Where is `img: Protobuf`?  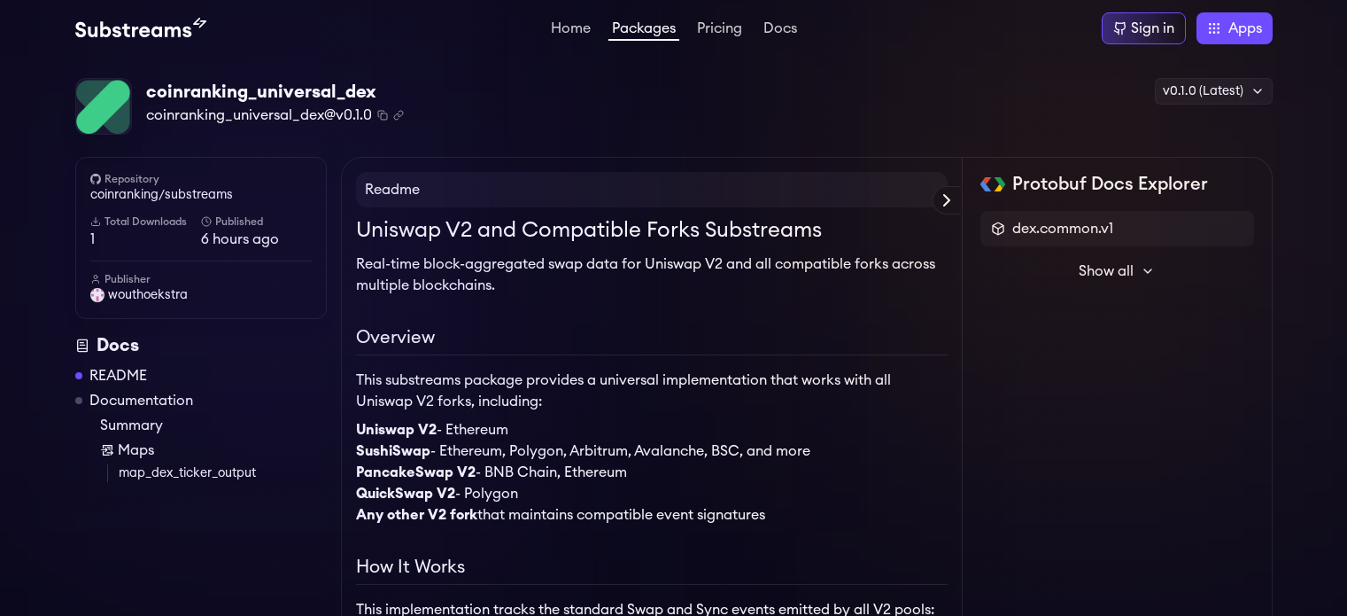 img: Protobuf is located at coordinates (993, 184).